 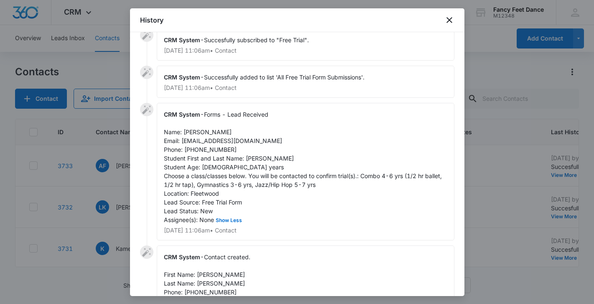 What do you see at coordinates (152, 20) in the screenshot?
I see `h1: History` at bounding box center [152, 20].